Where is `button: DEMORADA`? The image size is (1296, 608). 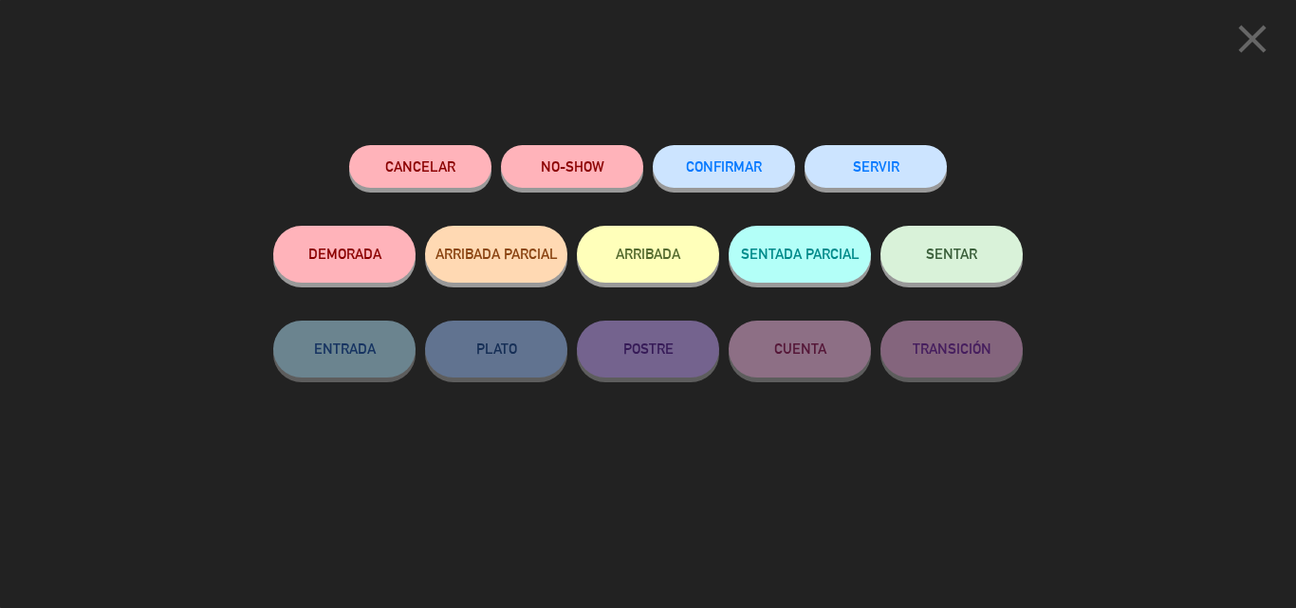 button: DEMORADA is located at coordinates (344, 254).